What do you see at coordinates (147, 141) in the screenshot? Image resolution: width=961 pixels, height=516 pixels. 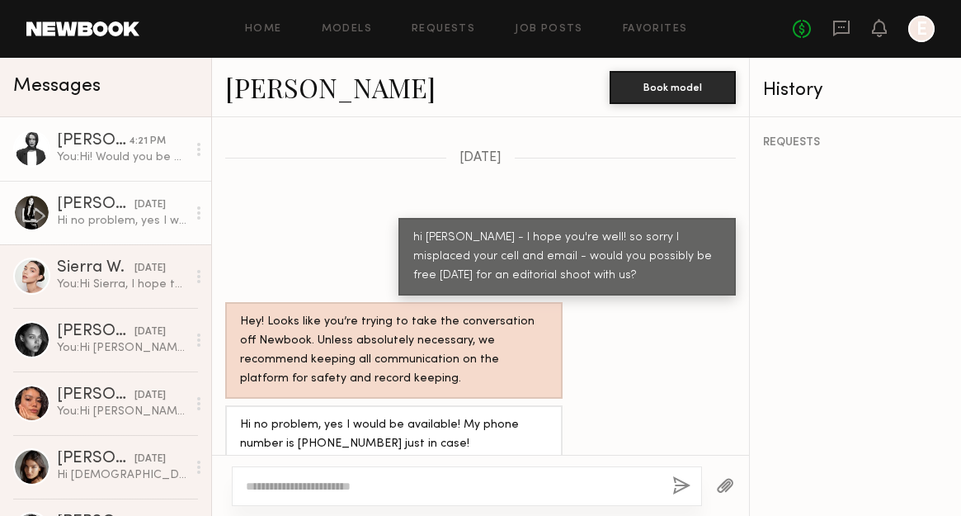 I see `div: 4:21 PM` at bounding box center [147, 141].